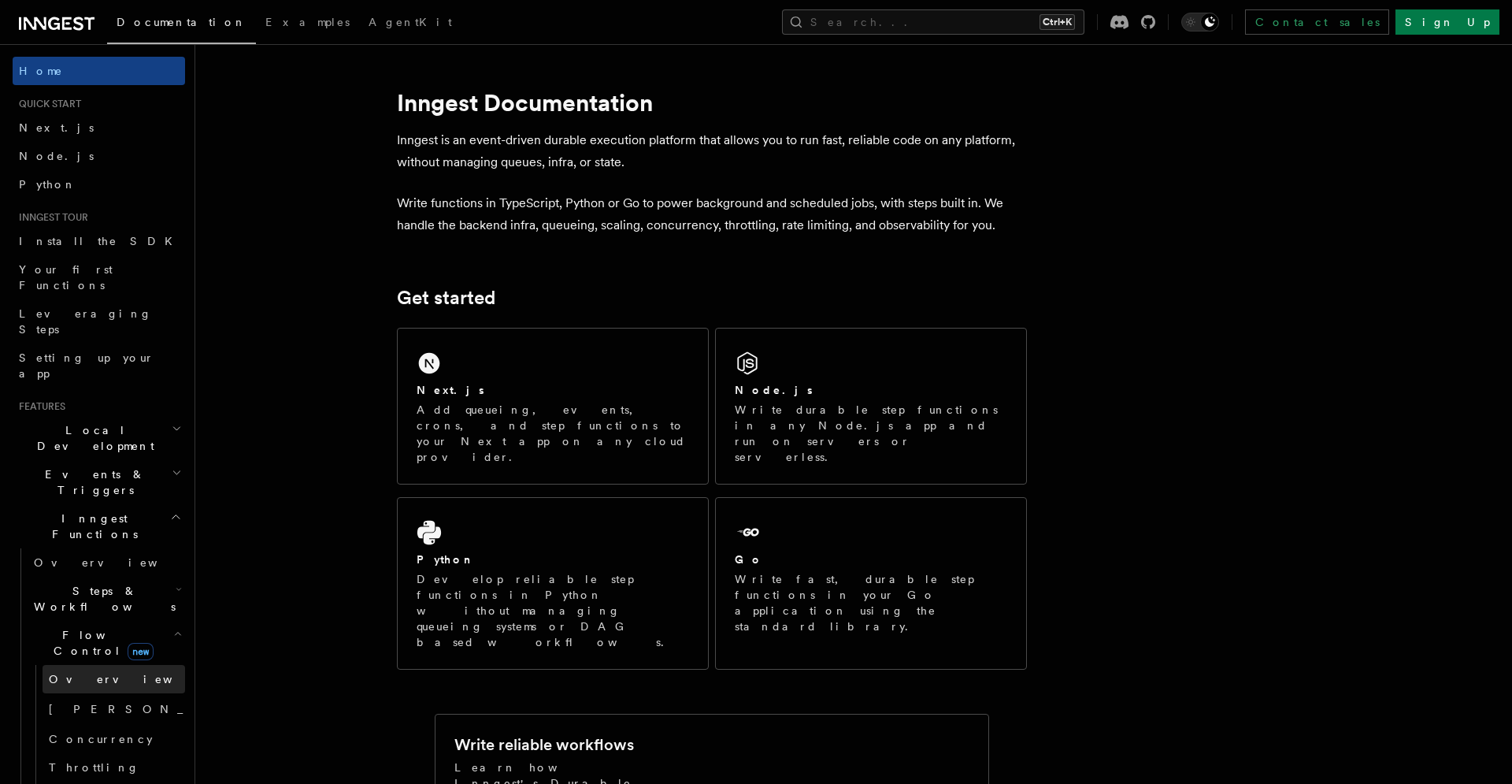 This screenshot has width=1512, height=784. Describe the element at coordinates (100, 241) in the screenshot. I see `span: Install the SDK` at that location.